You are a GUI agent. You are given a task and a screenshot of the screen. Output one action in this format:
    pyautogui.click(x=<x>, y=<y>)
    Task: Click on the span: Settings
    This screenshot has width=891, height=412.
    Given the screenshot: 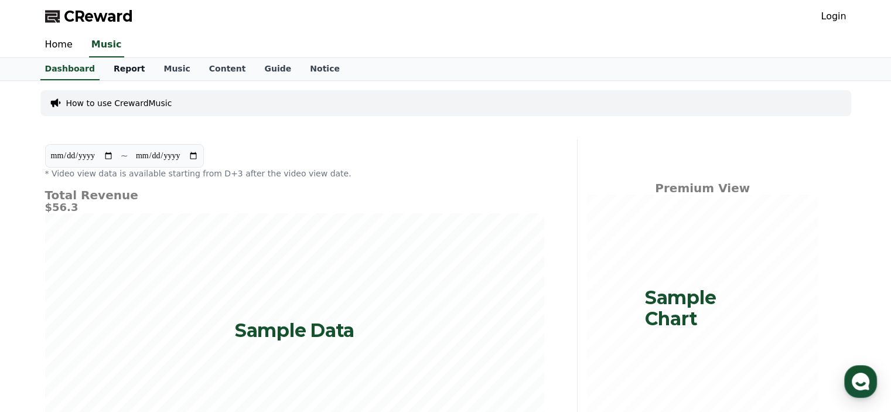 What is the action you would take?
    pyautogui.click(x=188, y=337)
    